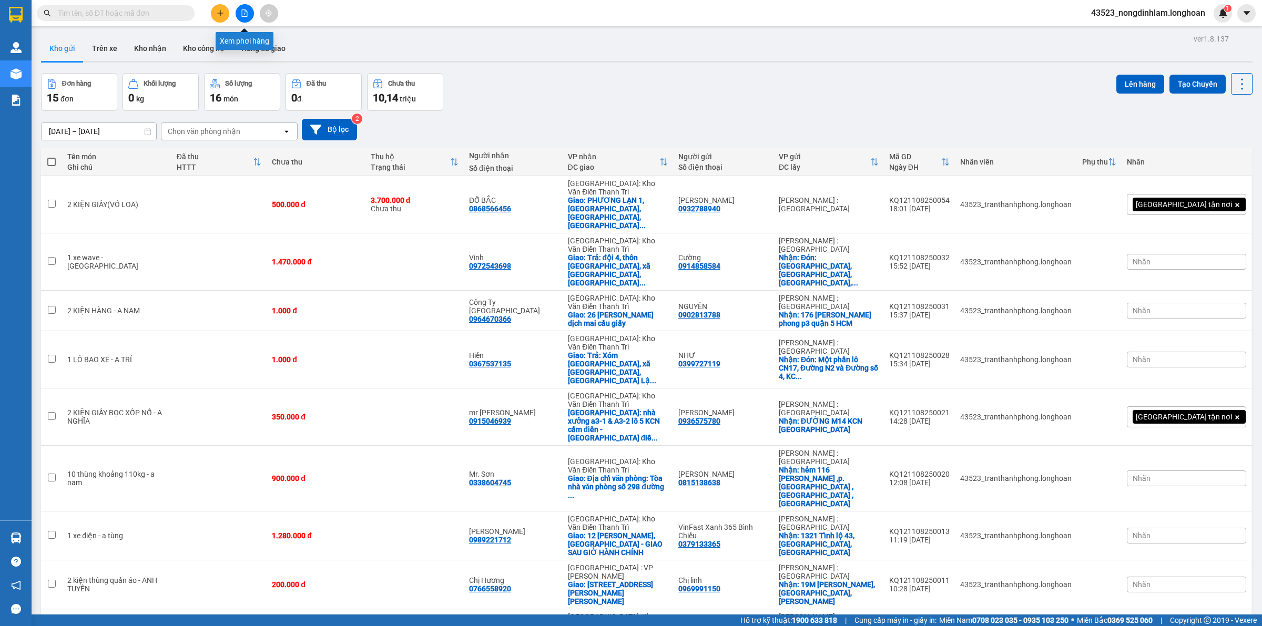 This screenshot has height=626, width=1262. Describe the element at coordinates (116, 585) in the screenshot. I see `div: 2 kiện thùng quần áo - ANH TUYẾN` at that location.